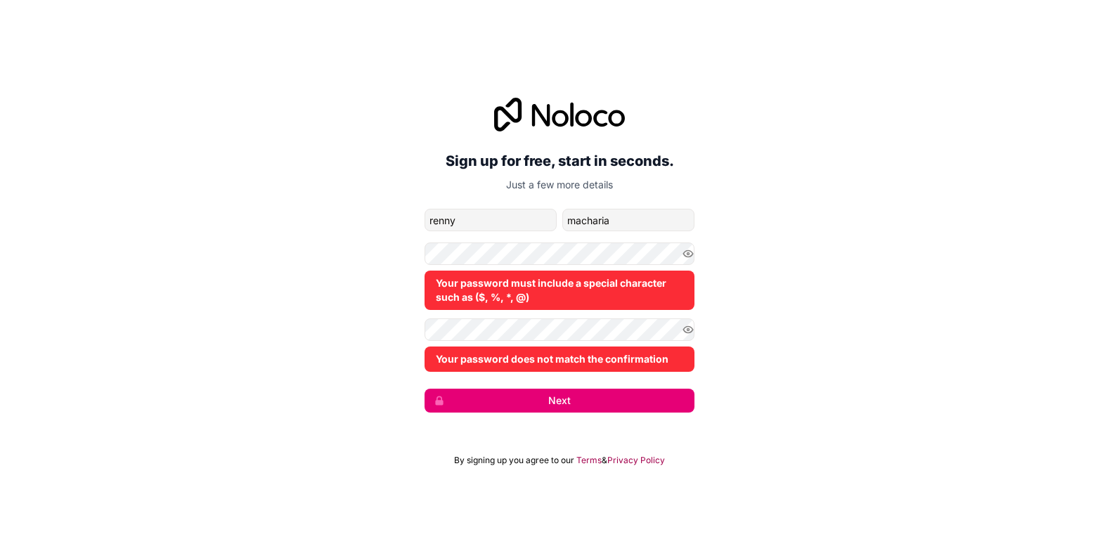 The image size is (1119, 544). I want to click on input: Confirm password, so click(559, 330).